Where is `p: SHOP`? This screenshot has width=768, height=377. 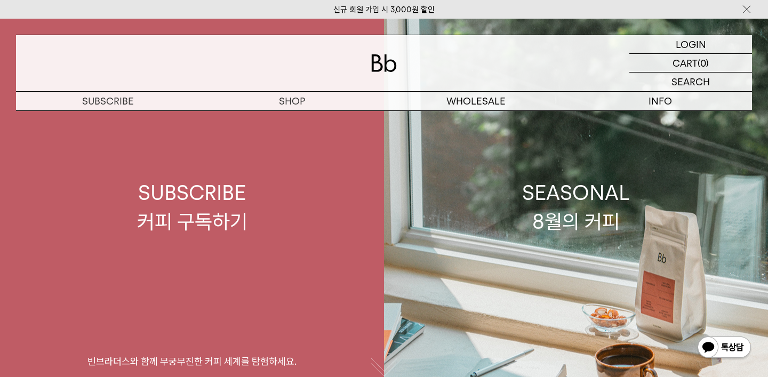 p: SHOP is located at coordinates (292, 101).